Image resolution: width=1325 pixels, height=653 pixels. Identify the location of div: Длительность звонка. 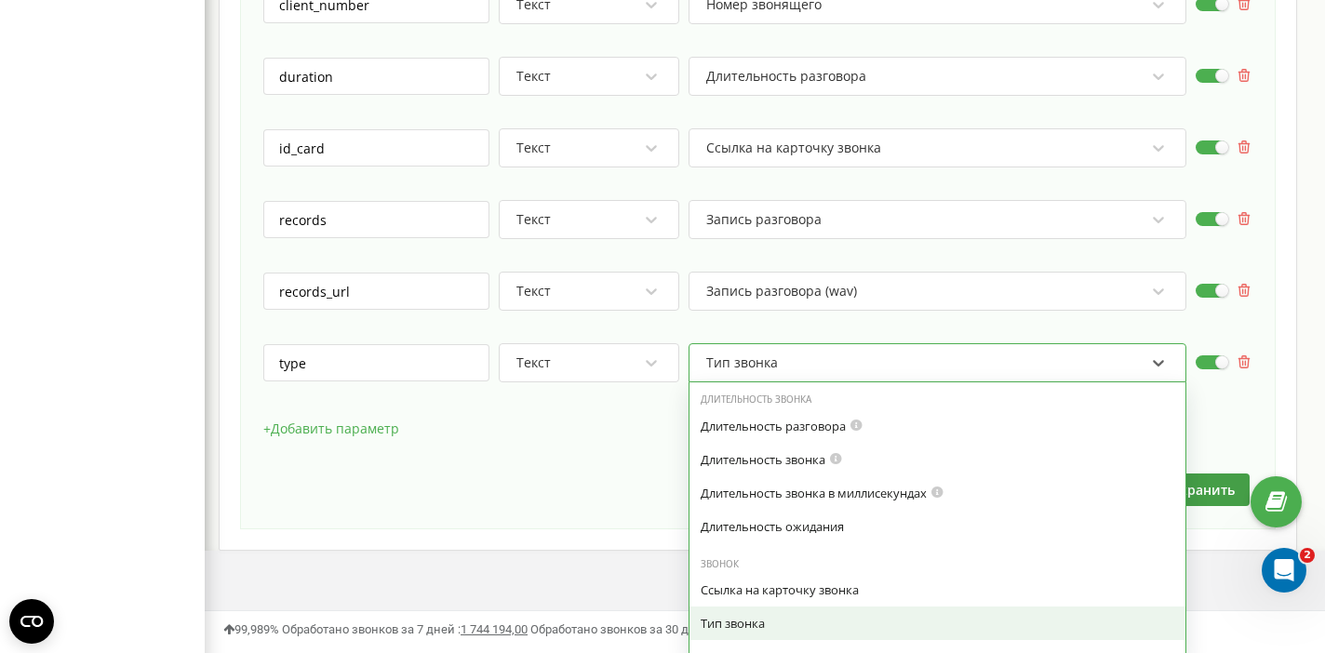
(937, 400).